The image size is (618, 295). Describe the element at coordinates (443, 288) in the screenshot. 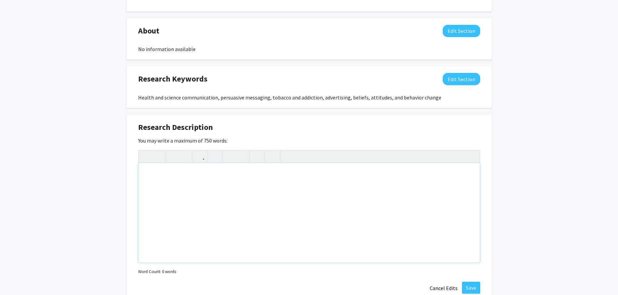

I see `button: Cancel Edits` at that location.